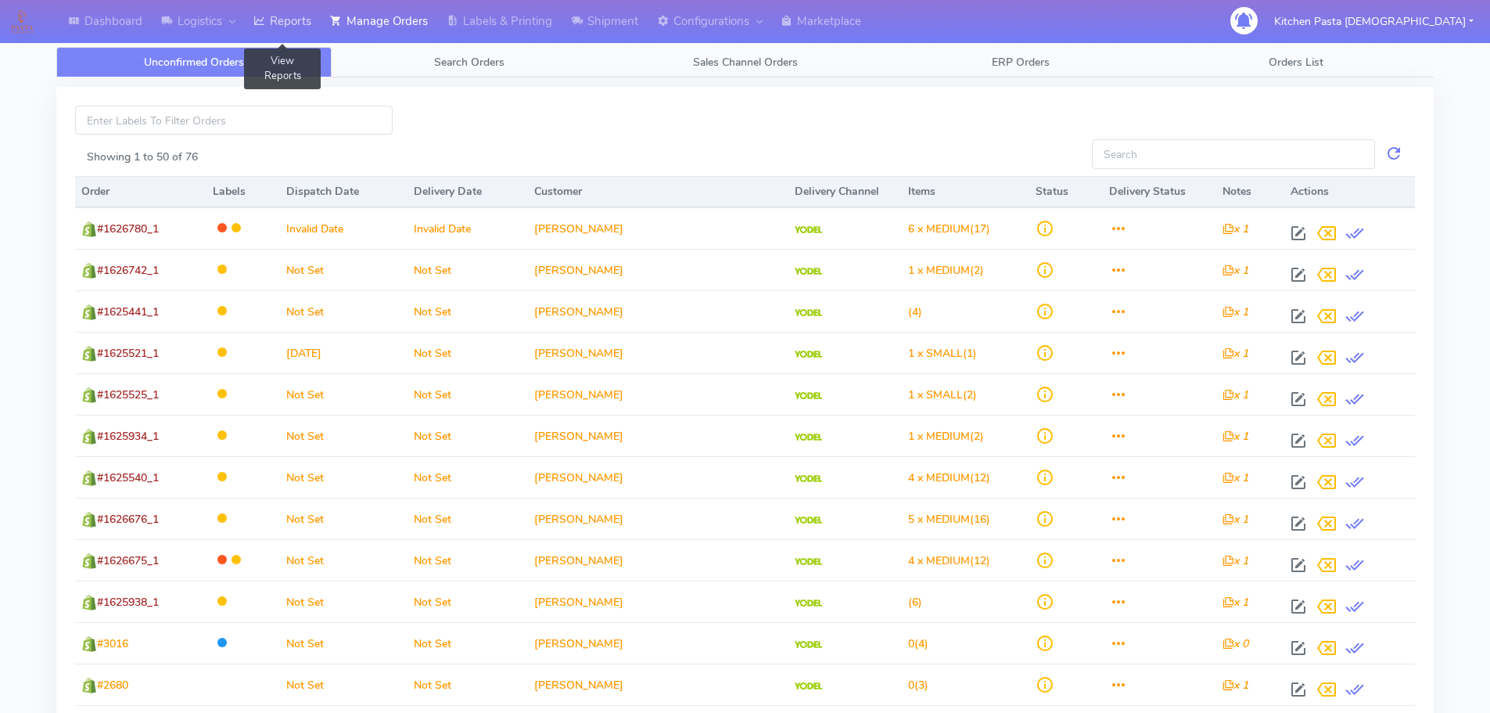 The width and height of the screenshot is (1490, 713). Describe the element at coordinates (194, 62) in the screenshot. I see `span: Unconfirmed Orders` at that location.